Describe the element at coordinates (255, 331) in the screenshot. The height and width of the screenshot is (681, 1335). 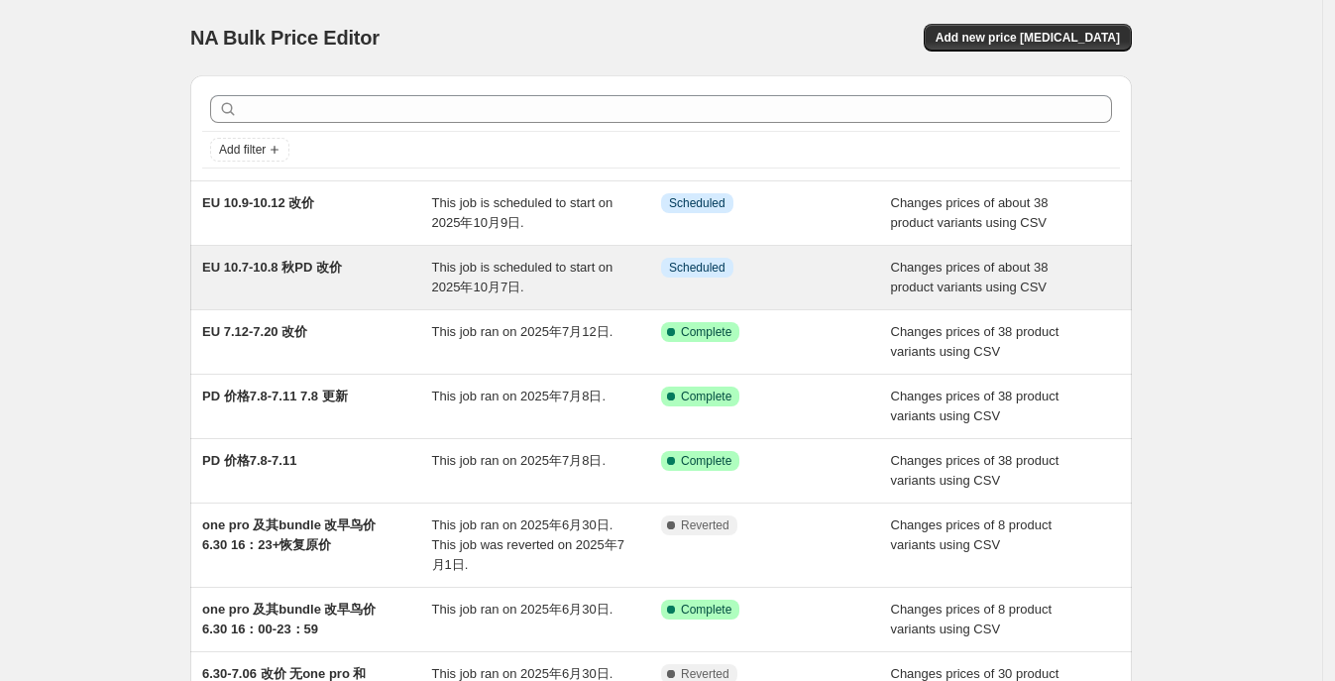
I see `span: EU 7.12-7.20 改价` at that location.